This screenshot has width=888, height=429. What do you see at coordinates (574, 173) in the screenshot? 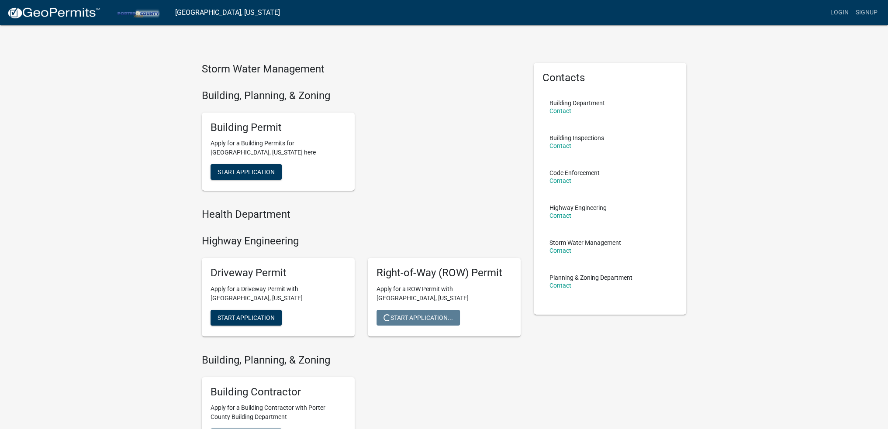
I see `p: Code Enforcement` at bounding box center [574, 173].